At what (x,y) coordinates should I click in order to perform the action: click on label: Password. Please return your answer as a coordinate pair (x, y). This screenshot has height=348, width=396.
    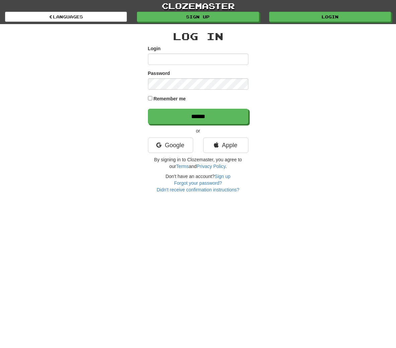
    Looking at the image, I should click on (159, 73).